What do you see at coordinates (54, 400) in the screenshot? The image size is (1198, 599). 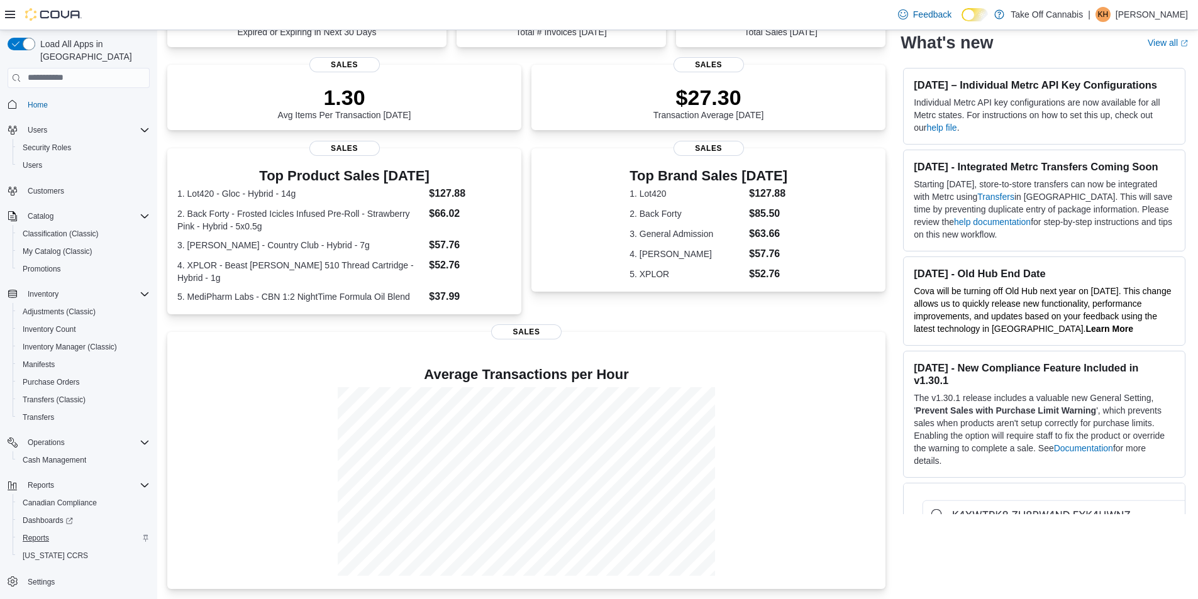 I see `span: Transfers (Classic)` at bounding box center [54, 400].